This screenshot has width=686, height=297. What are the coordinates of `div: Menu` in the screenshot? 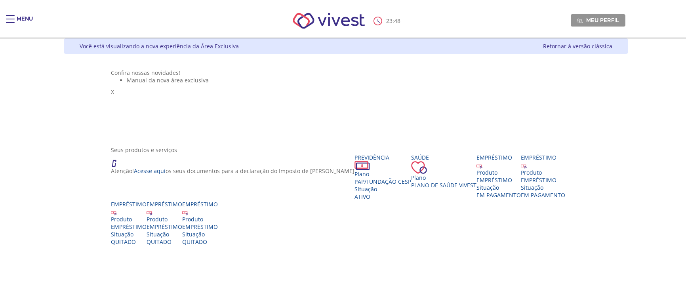 It's located at (25, 23).